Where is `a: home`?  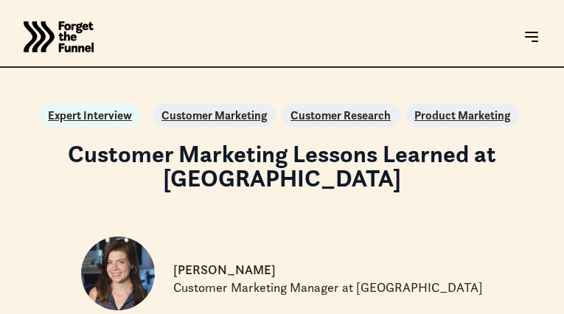 a: home is located at coordinates (58, 37).